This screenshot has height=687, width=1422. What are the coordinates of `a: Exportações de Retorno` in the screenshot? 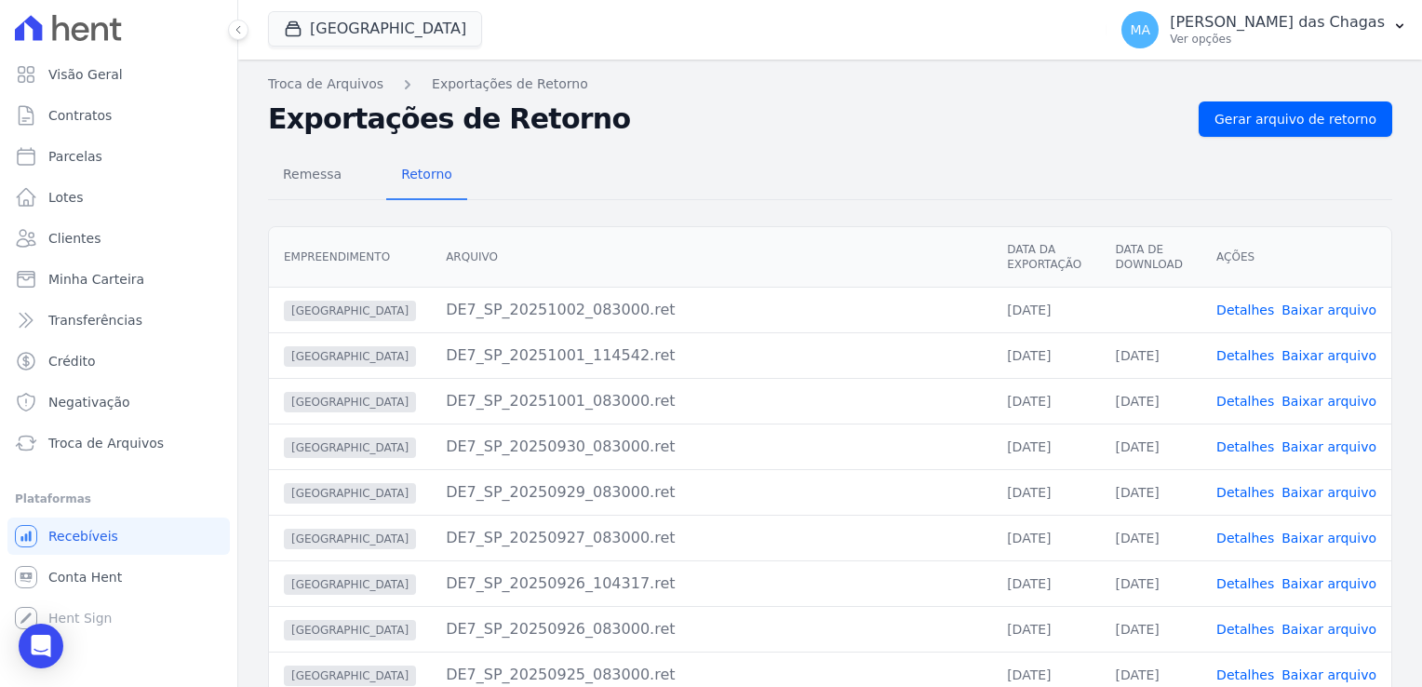 It's located at (510, 84).